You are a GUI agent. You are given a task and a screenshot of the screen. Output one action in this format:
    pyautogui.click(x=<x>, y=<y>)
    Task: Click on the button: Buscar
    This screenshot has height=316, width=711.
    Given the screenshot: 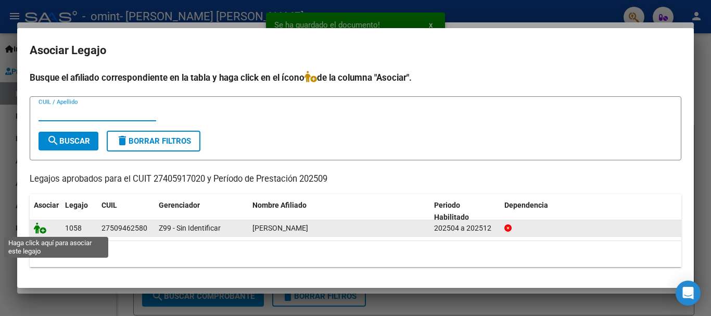 What is the action you would take?
    pyautogui.click(x=68, y=141)
    